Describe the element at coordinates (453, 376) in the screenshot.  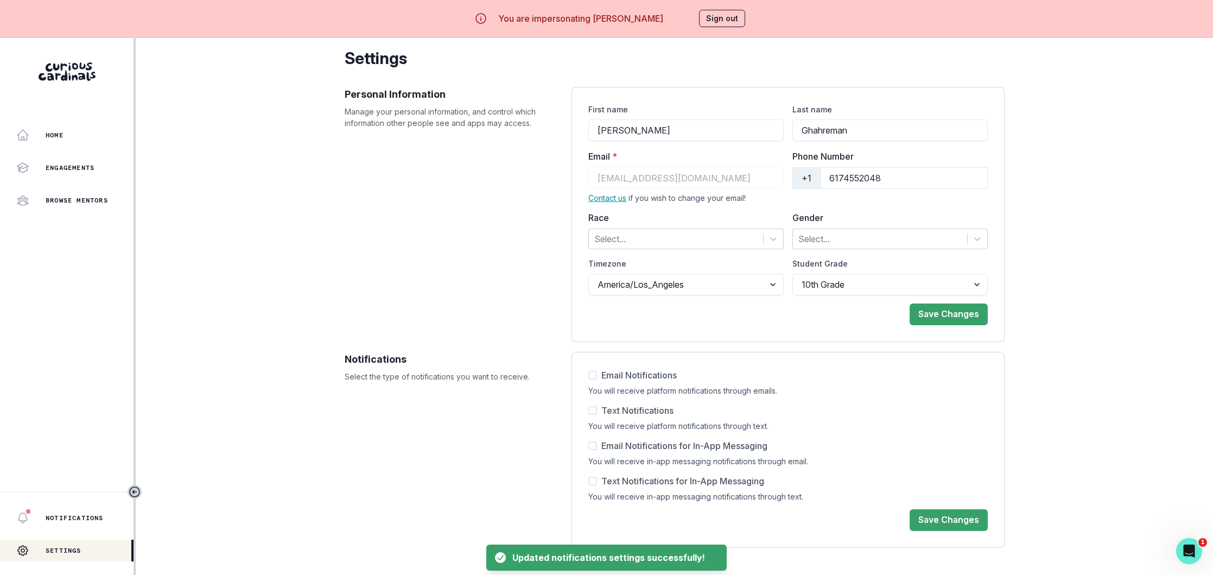
I see `p: Select the type of notifications you want to receive.` at that location.